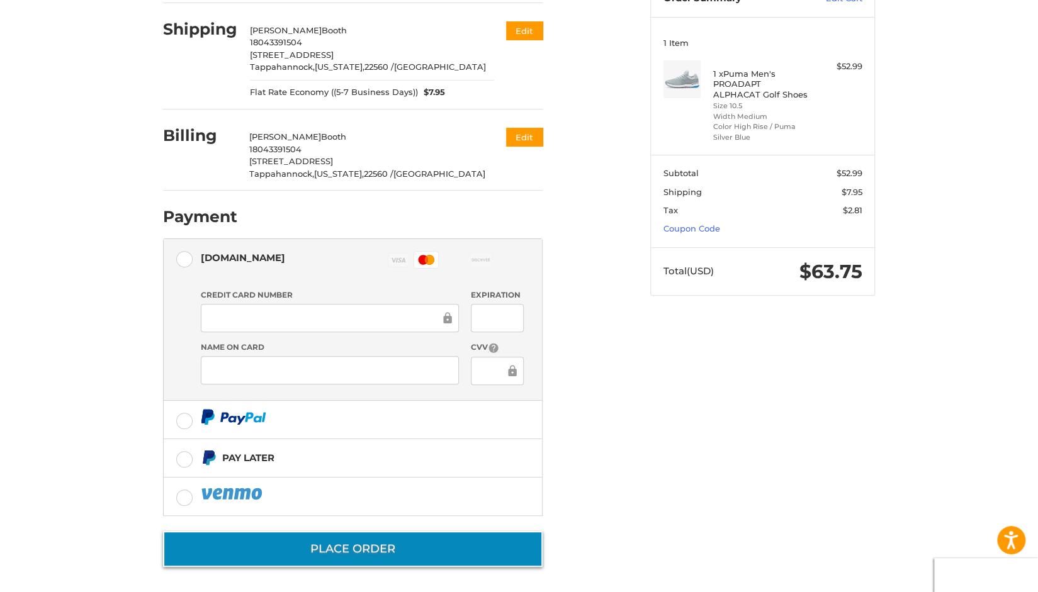  What do you see at coordinates (761, 116) in the screenshot?
I see `li: Width Medium` at bounding box center [761, 116].